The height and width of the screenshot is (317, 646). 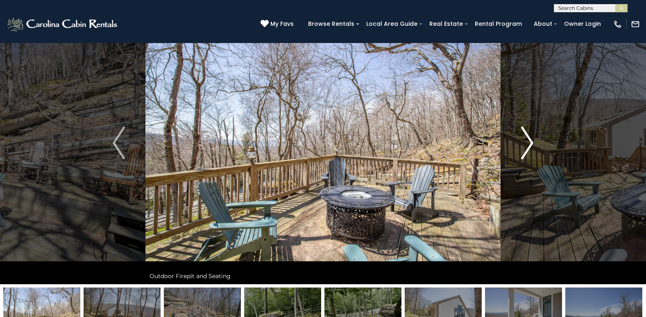 What do you see at coordinates (543, 24) in the screenshot?
I see `a: About` at bounding box center [543, 24].